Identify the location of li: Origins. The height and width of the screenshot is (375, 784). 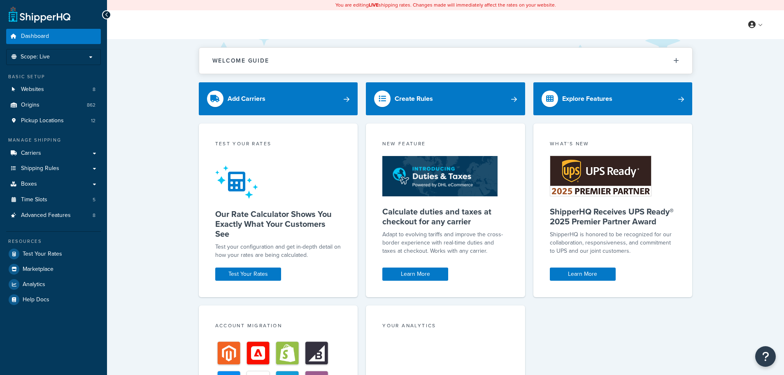
(54, 105).